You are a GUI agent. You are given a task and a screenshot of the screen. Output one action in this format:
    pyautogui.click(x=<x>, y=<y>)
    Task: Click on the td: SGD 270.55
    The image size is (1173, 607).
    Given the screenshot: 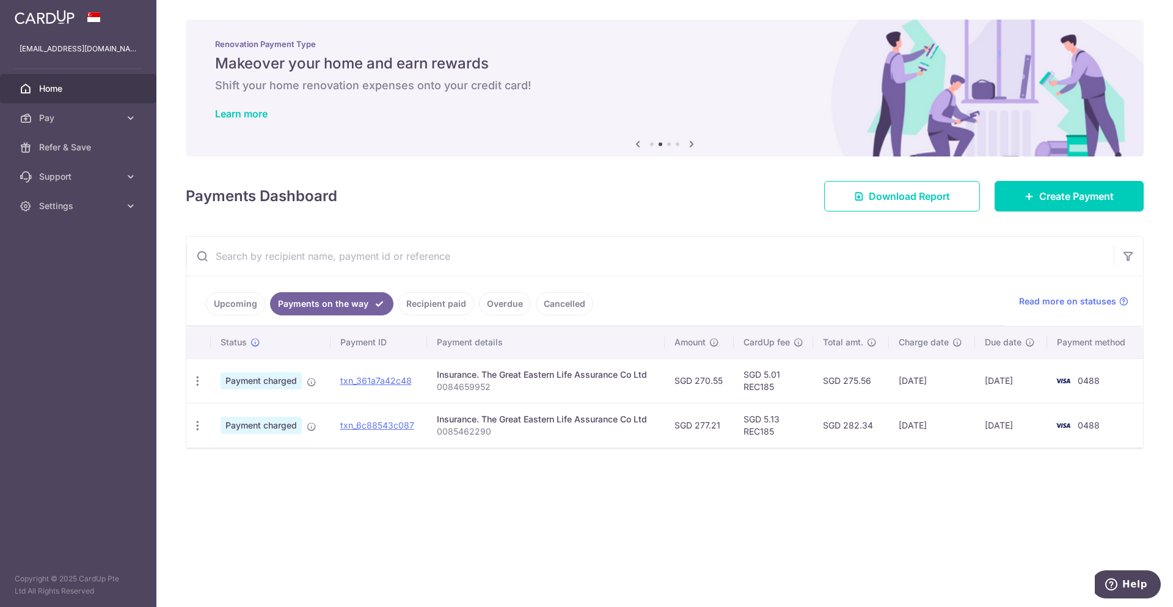 What is the action you would take?
    pyautogui.click(x=699, y=380)
    